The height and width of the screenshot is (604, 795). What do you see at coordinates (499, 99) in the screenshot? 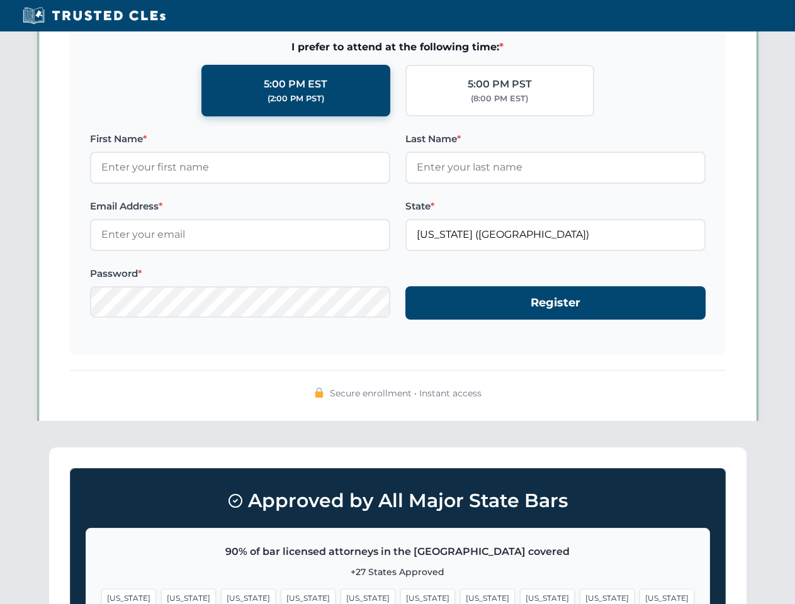
I see `div: (8:00 PM EST)` at bounding box center [499, 99].